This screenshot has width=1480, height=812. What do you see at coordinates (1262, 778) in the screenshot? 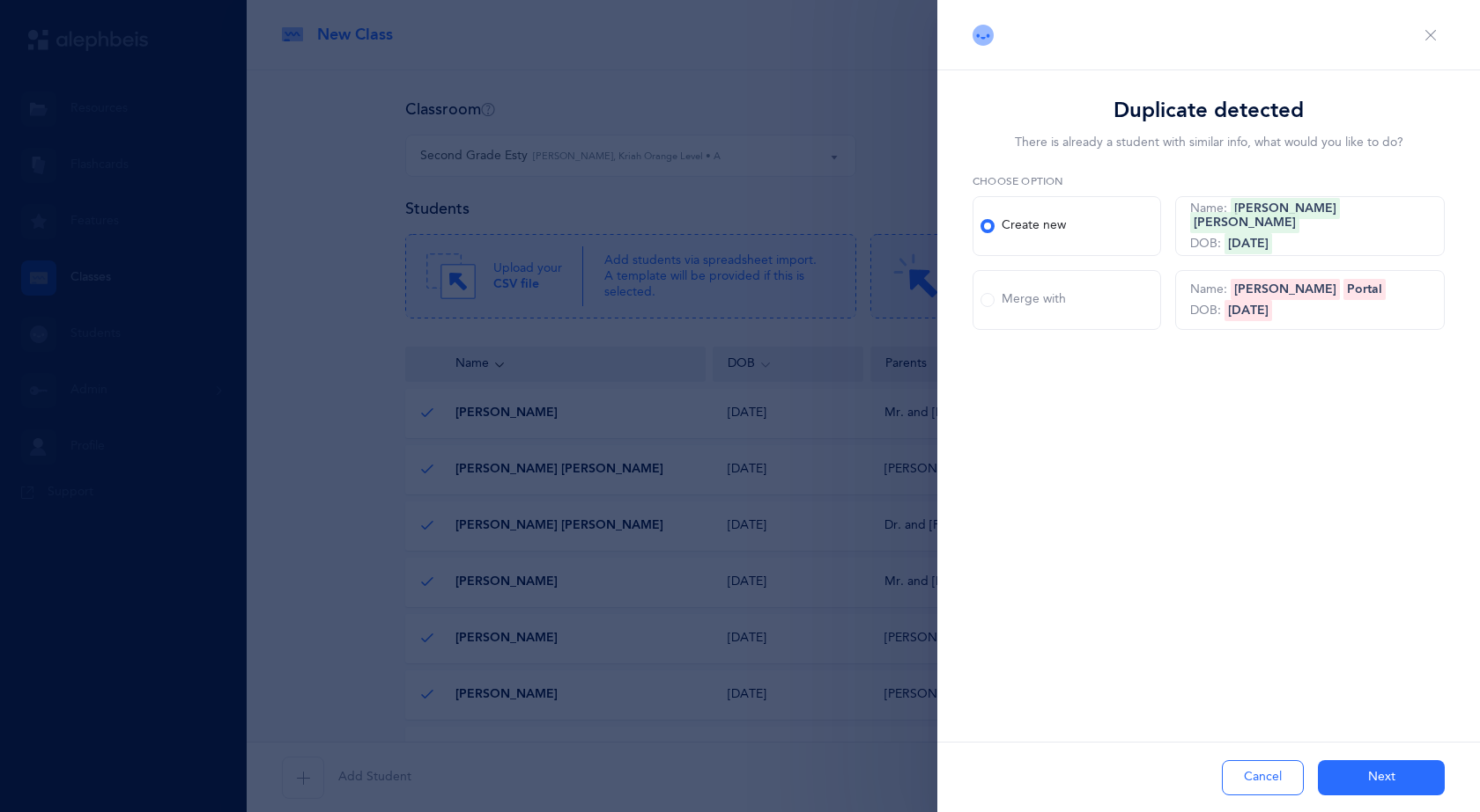
I see `button: Cancel` at bounding box center [1262, 778].